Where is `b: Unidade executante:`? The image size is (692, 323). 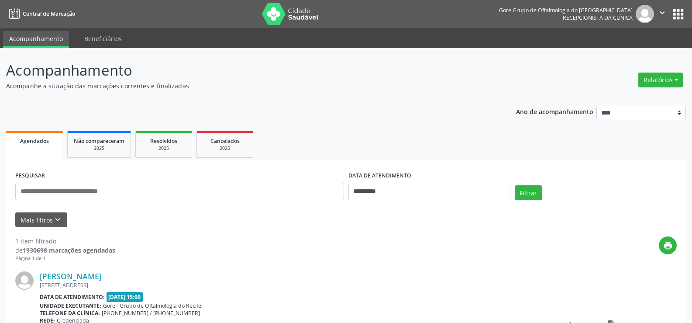 b: Unidade executante: is located at coordinates (70, 305).